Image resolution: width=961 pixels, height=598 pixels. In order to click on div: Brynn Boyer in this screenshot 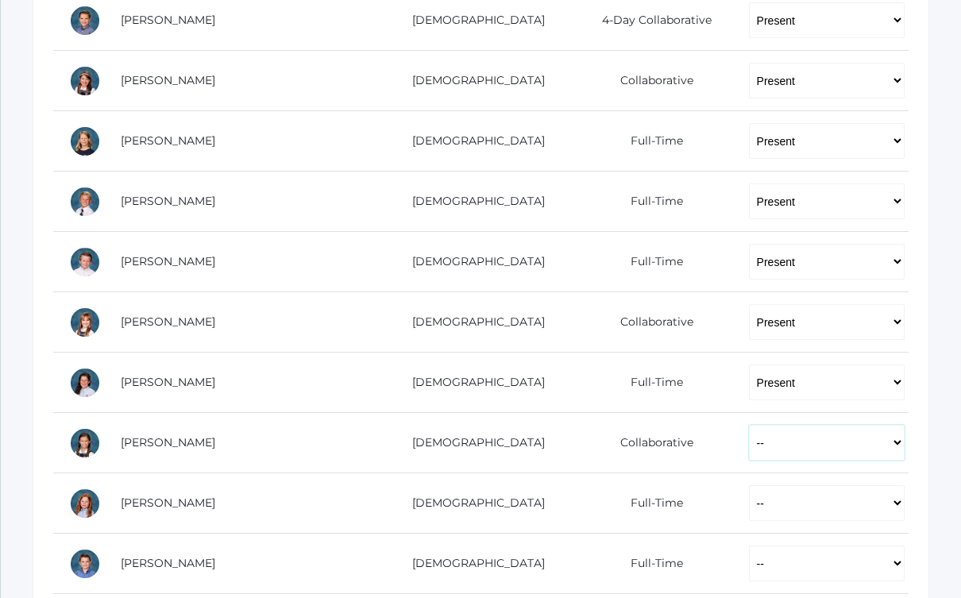, I will do `click(85, 81)`.